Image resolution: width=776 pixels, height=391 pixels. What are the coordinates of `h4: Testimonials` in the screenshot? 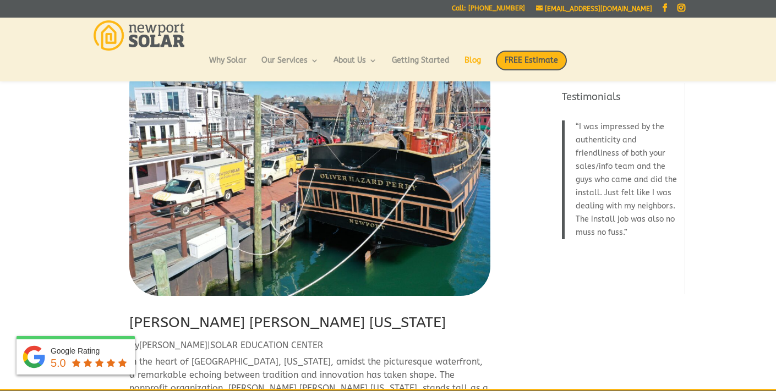 It's located at (620, 100).